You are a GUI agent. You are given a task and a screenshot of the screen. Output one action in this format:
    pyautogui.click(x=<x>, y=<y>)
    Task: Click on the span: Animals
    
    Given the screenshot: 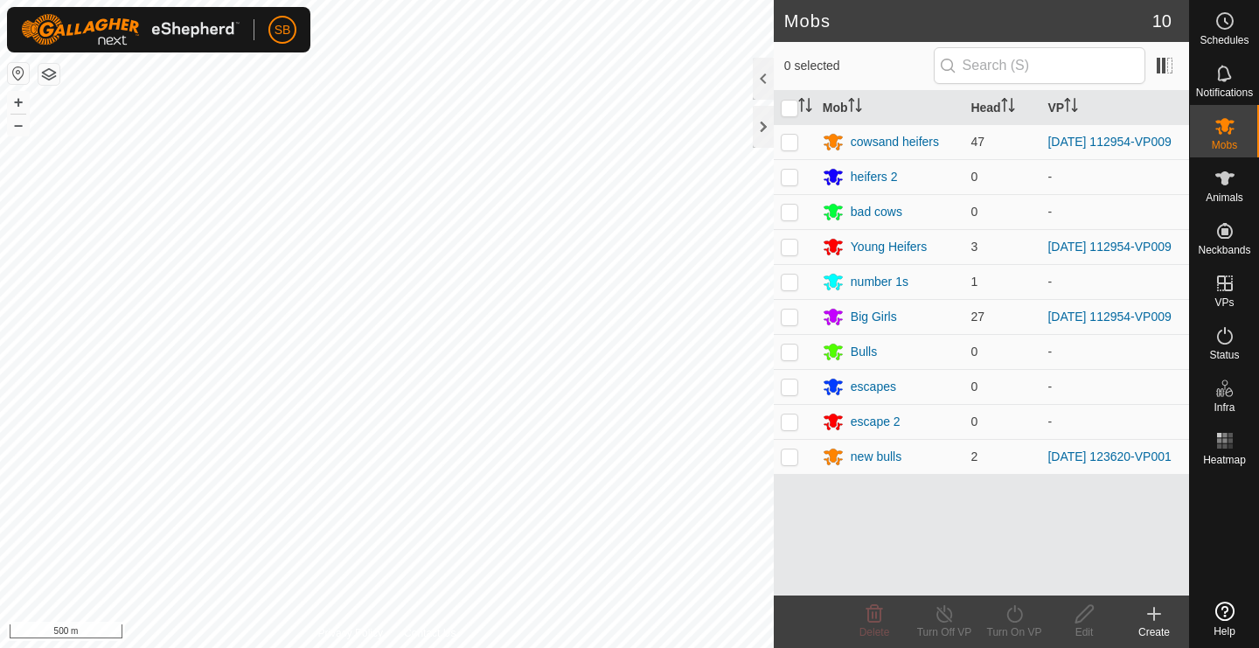 What is the action you would take?
    pyautogui.click(x=1224, y=198)
    